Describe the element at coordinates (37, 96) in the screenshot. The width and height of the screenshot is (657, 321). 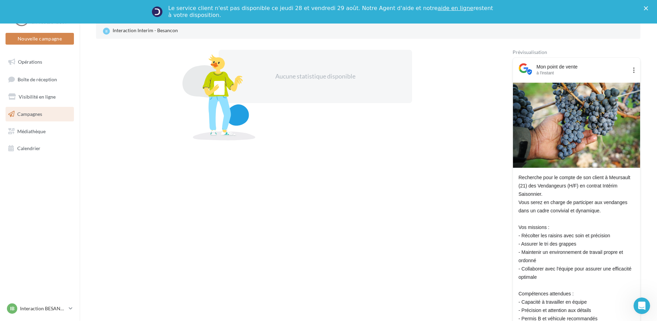
I see `span: Visibilité en ligne` at that location.